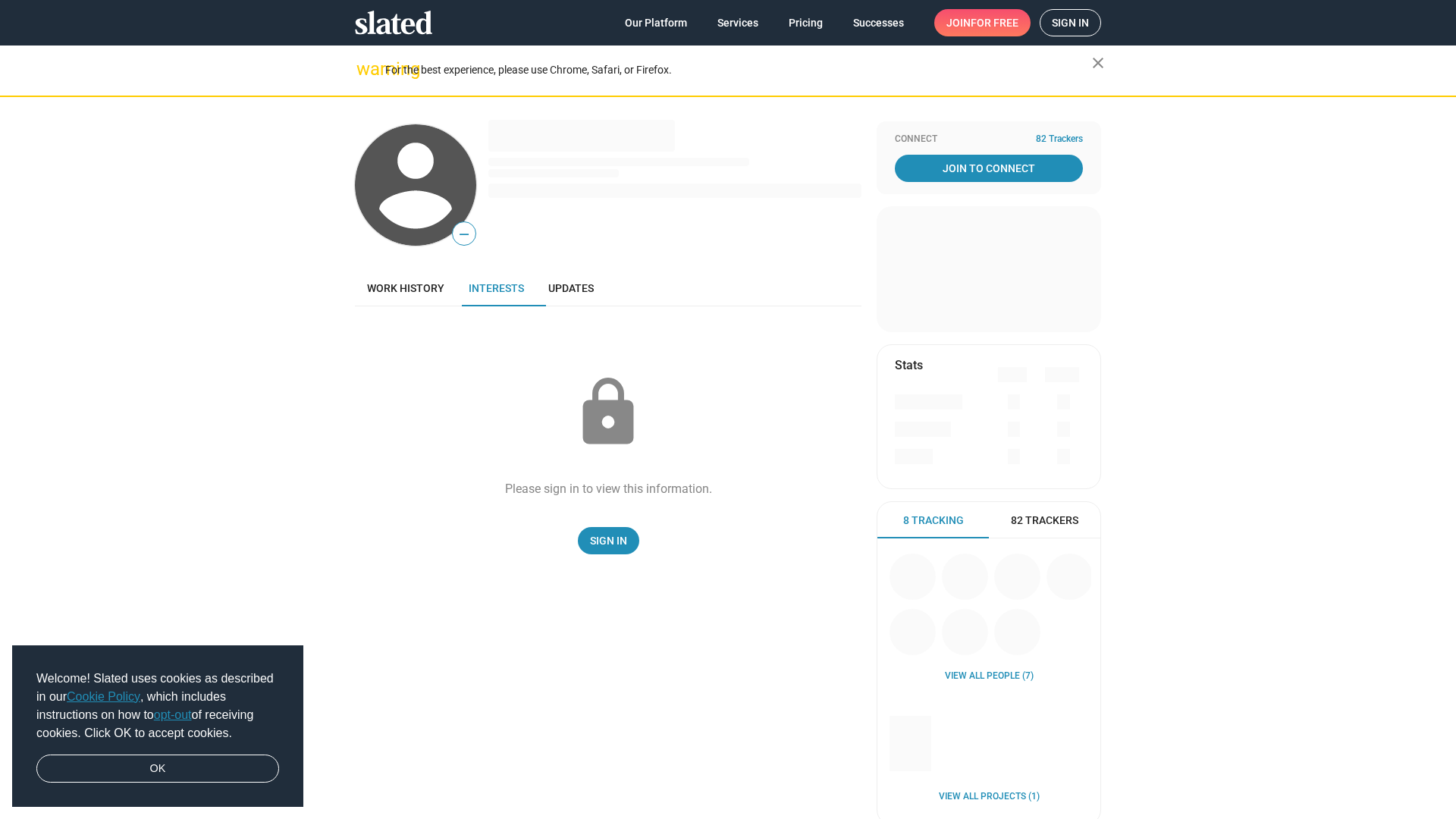  I want to click on span: Services, so click(738, 23).